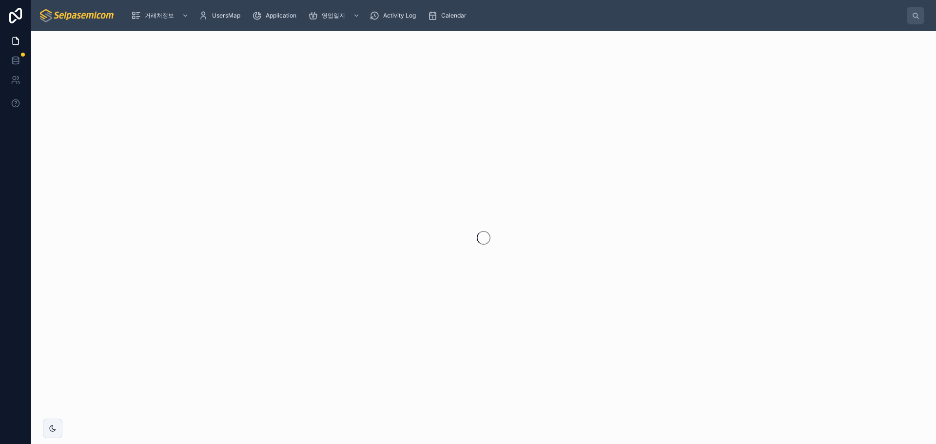  Describe the element at coordinates (226, 16) in the screenshot. I see `span: UsersMap` at that location.